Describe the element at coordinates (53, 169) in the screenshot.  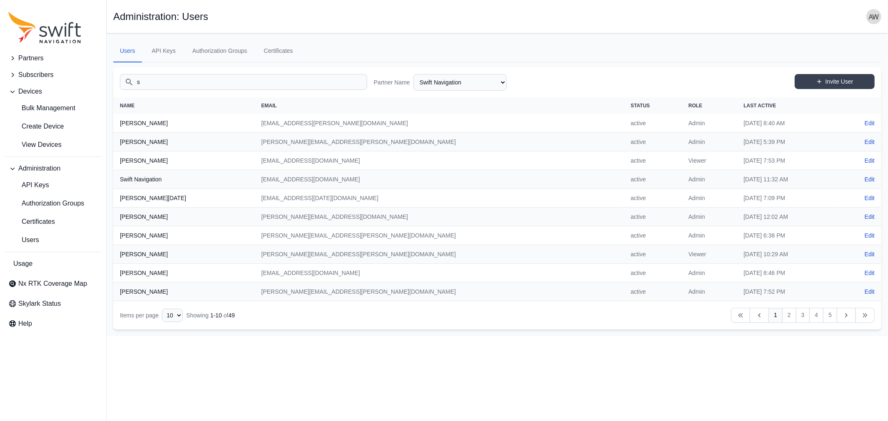
I see `button: Administration` at that location.